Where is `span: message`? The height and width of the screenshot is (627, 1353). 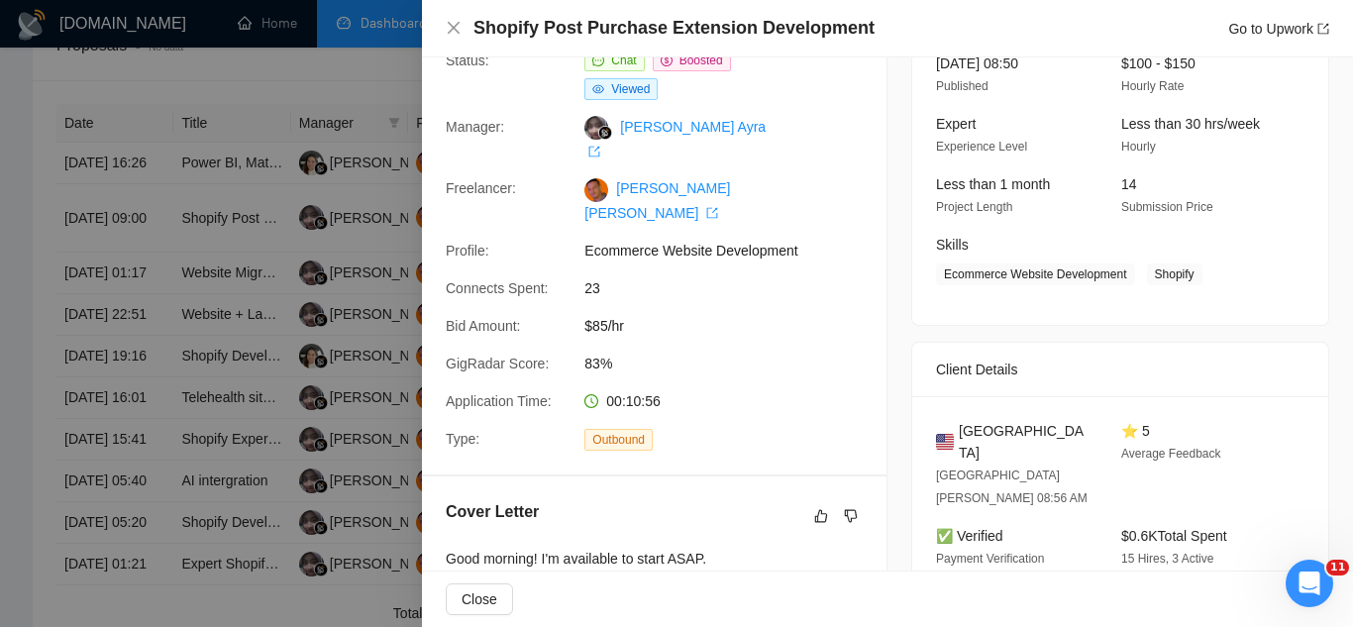
span: message is located at coordinates (598, 60).